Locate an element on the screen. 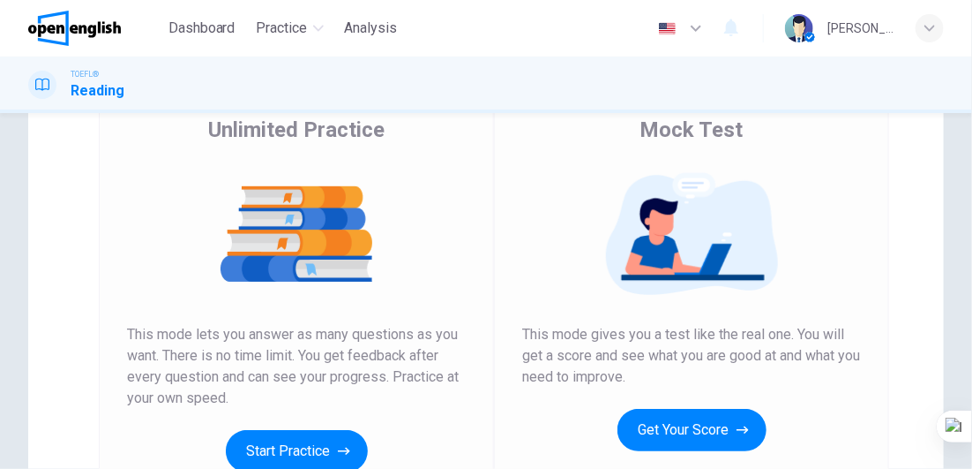 This screenshot has width=972, height=469. button: Get Your Score is located at coordinates (692, 430).